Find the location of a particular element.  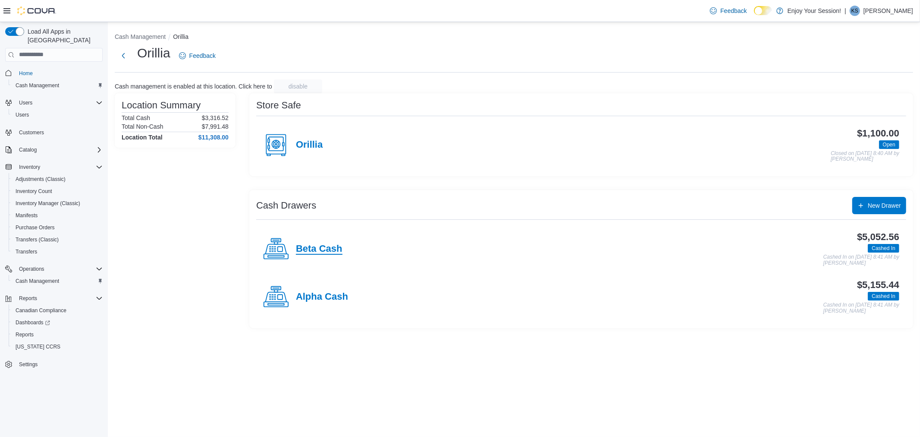

button: Manifests is located at coordinates (57, 215).